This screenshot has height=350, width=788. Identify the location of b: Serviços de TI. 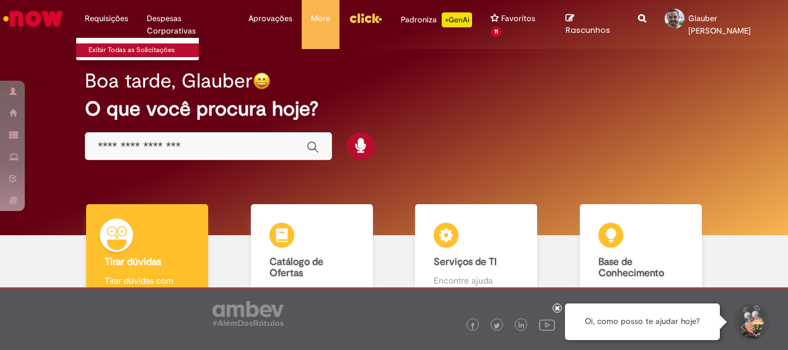
(465, 262).